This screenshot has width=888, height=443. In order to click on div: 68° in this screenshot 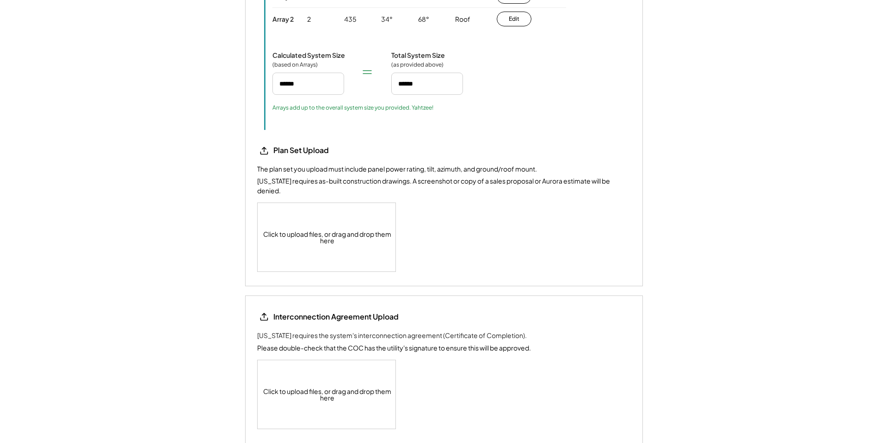, I will do `click(424, 19)`.